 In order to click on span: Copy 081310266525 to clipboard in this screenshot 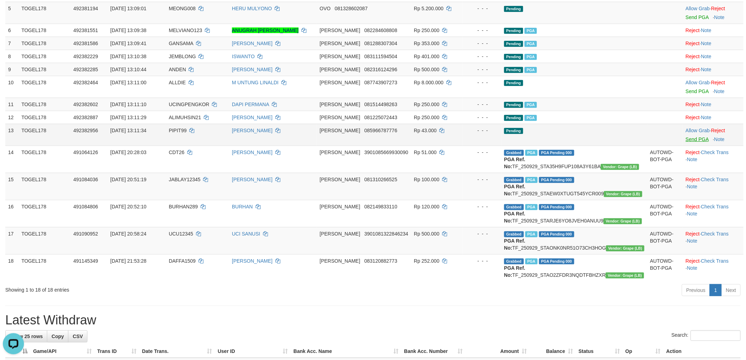, I will do `click(381, 180)`.